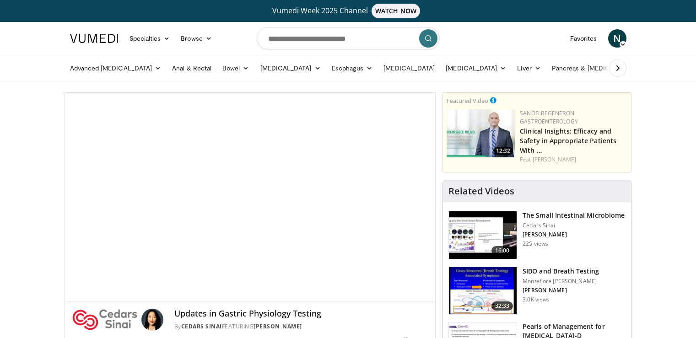 The width and height of the screenshot is (696, 338). Describe the element at coordinates (201, 326) in the screenshot. I see `a: Cedars Sinai` at that location.